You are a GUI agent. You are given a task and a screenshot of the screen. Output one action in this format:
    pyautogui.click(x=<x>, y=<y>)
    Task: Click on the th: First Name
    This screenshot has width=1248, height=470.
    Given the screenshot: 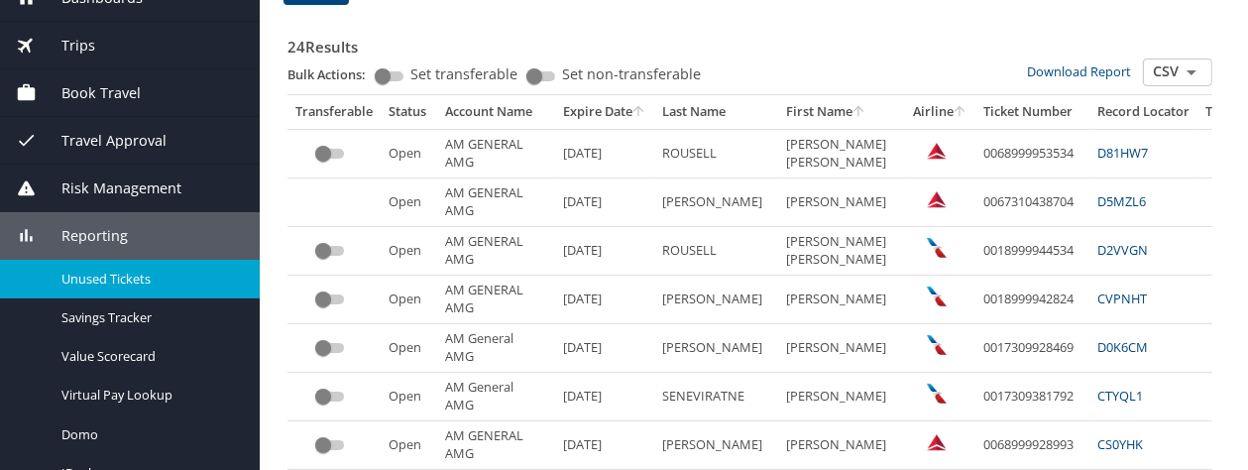 What is the action you would take?
    pyautogui.click(x=842, y=112)
    